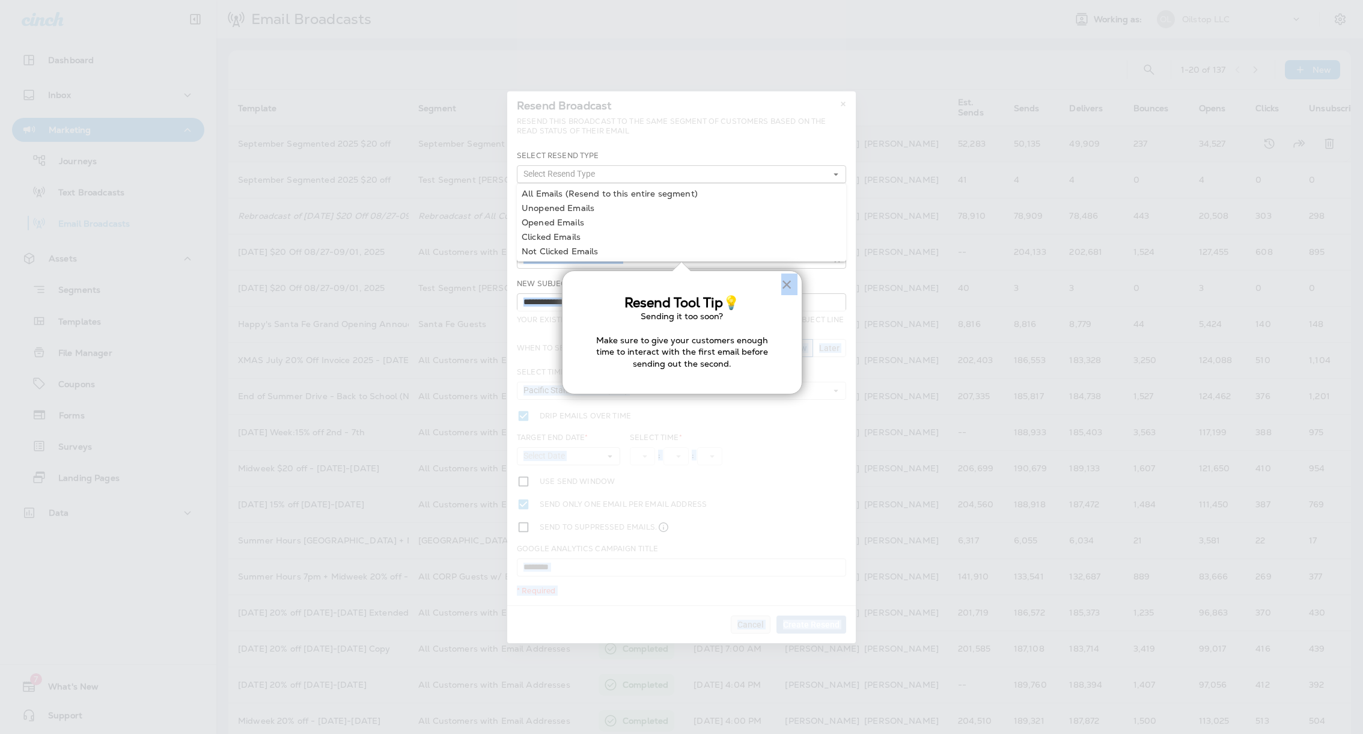 The width and height of the screenshot is (1363, 734). What do you see at coordinates (555, 284) in the screenshot?
I see `label: New Subject Line` at bounding box center [555, 284].